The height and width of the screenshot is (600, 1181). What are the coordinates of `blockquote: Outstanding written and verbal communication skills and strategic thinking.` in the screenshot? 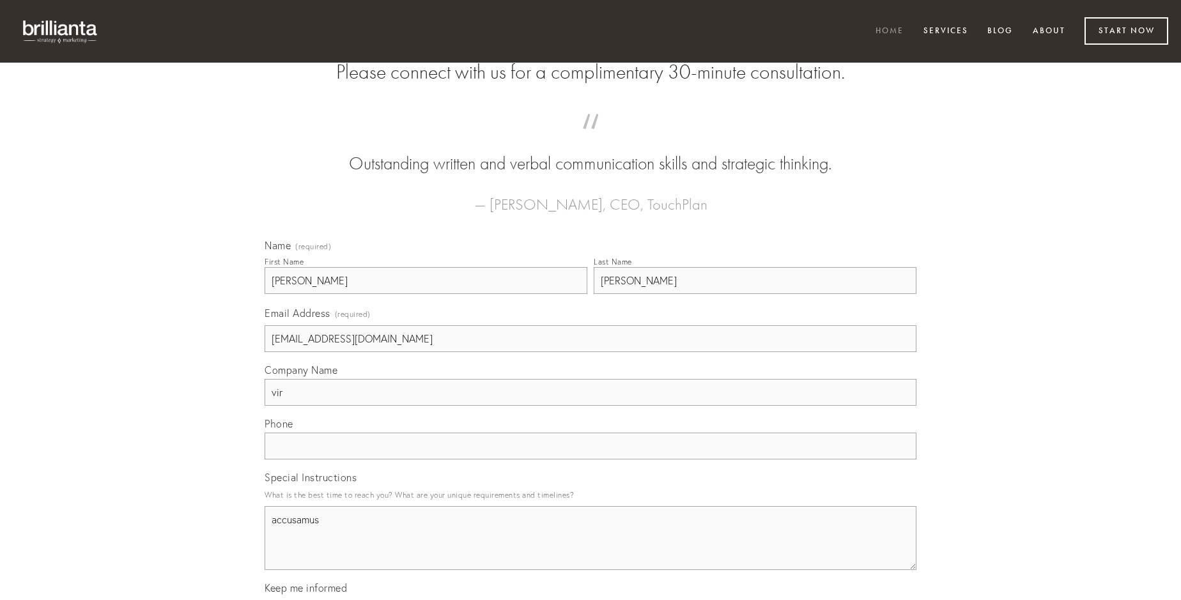 It's located at (591, 152).